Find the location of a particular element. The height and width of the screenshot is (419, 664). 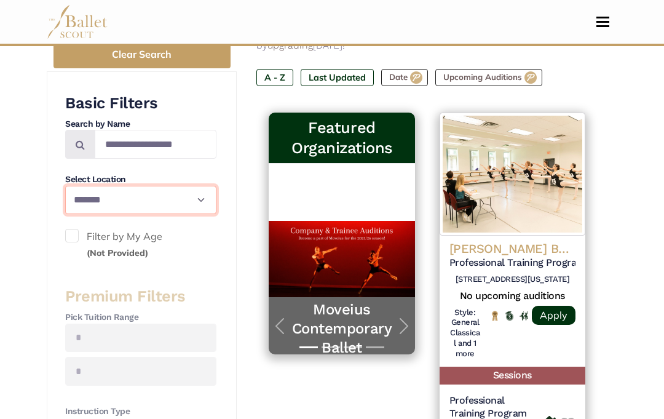

h6: Style: General Classical and 1 more is located at coordinates (465, 333).